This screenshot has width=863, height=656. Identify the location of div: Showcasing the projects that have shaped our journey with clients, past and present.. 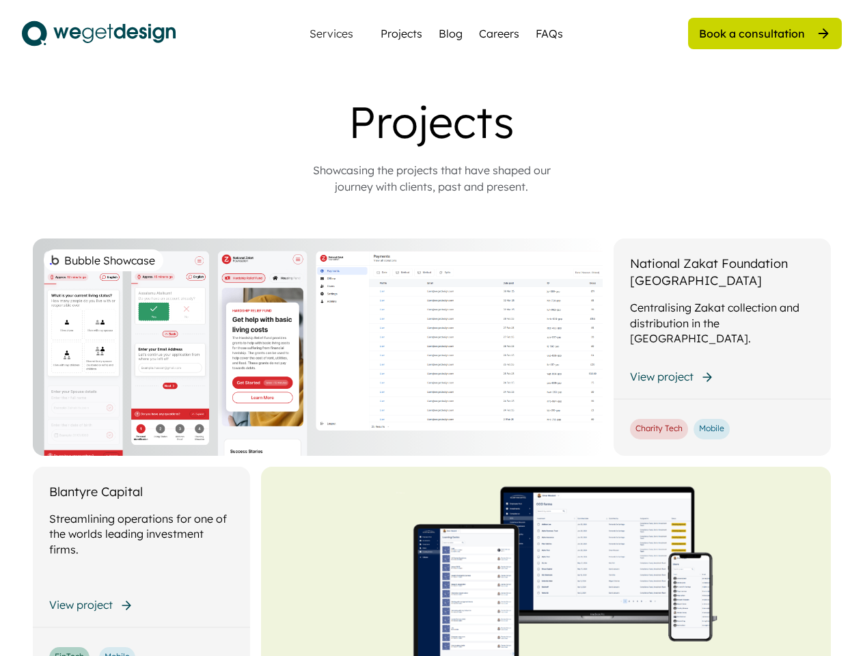
(432, 178).